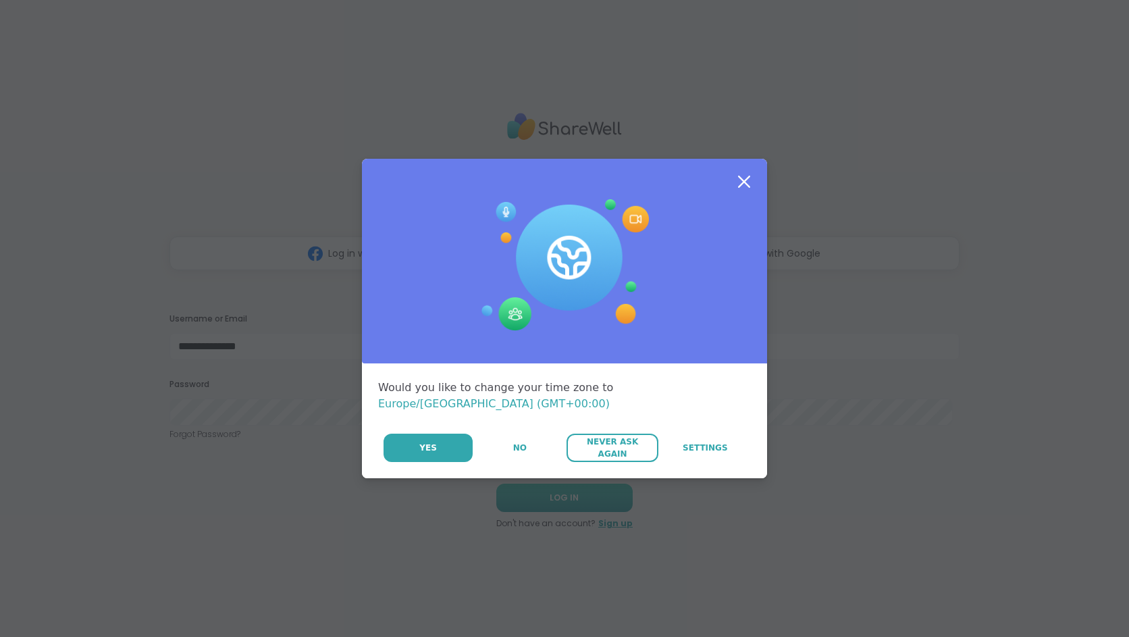 The width and height of the screenshot is (1129, 637). I want to click on span: No, so click(520, 448).